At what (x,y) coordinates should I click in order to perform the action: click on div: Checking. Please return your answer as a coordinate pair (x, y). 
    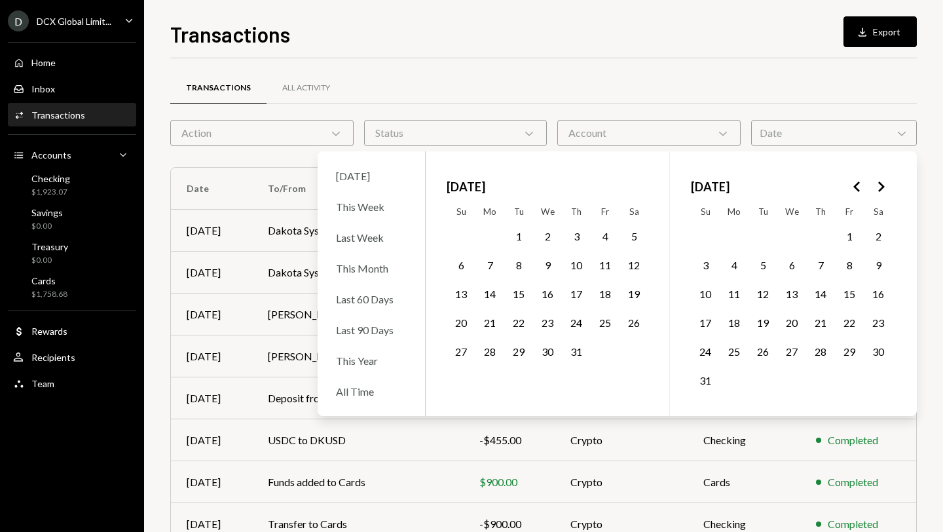
    Looking at the image, I should click on (50, 178).